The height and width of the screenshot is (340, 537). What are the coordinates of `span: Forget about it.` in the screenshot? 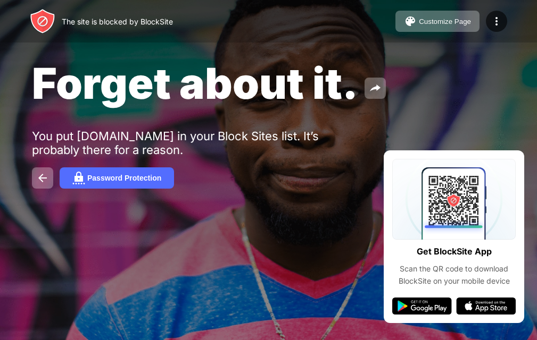 It's located at (195, 83).